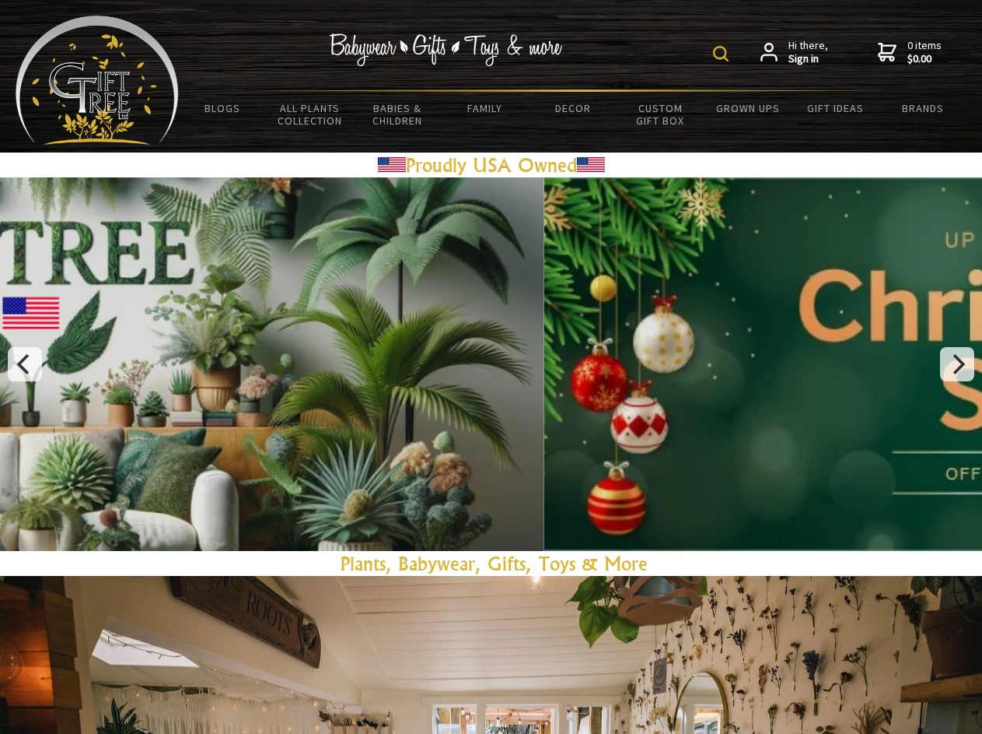 The image size is (982, 734). What do you see at coordinates (485, 108) in the screenshot?
I see `a: Family` at bounding box center [485, 108].